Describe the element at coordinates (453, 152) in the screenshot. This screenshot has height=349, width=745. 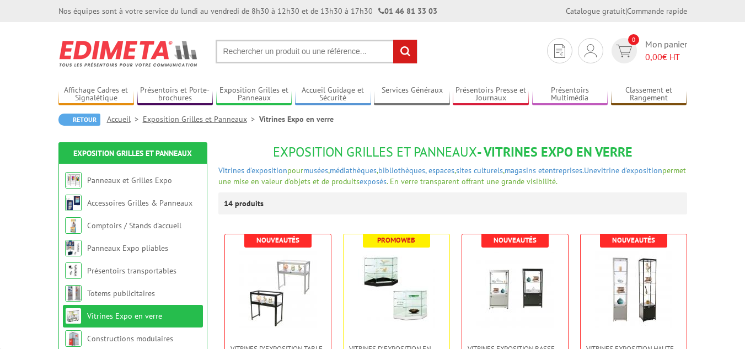
I see `h1: - Vitrines Expo en verre` at that location.